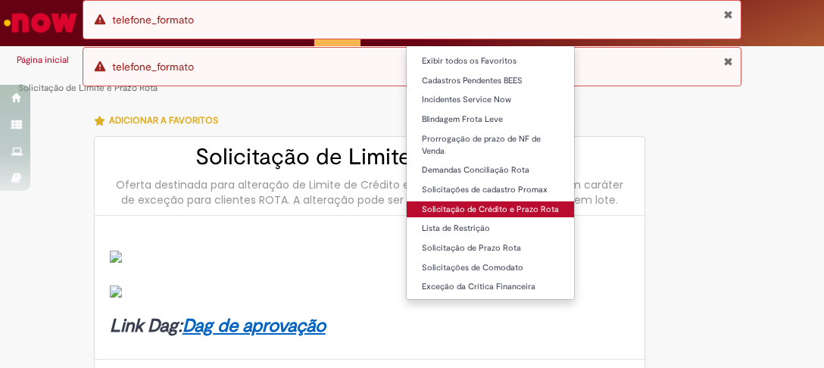 The height and width of the screenshot is (368, 824). Describe the element at coordinates (491, 268) in the screenshot. I see `a: Solicitações de Comodato` at that location.